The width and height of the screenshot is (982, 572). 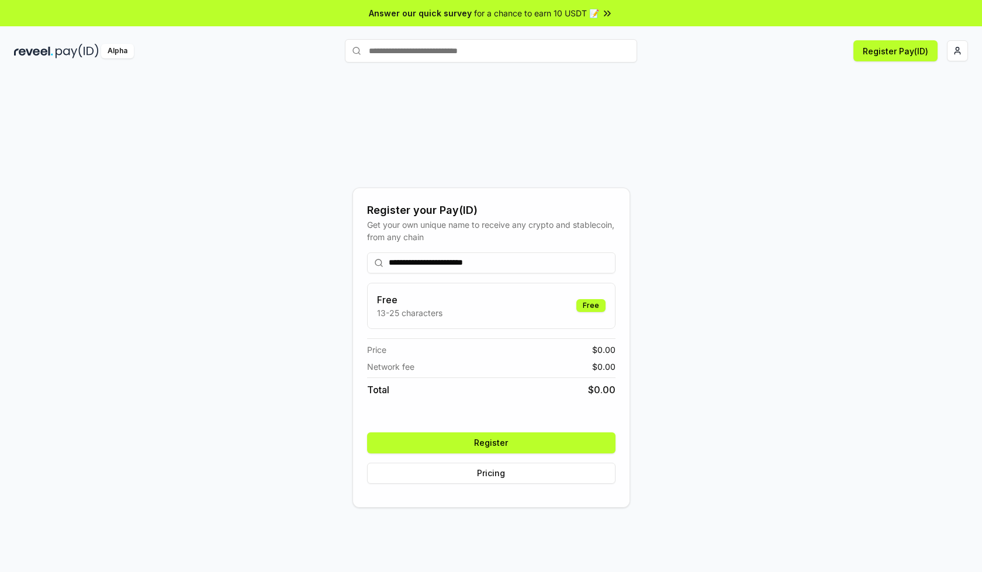 What do you see at coordinates (491, 474) in the screenshot?
I see `button: Pricing` at bounding box center [491, 474].